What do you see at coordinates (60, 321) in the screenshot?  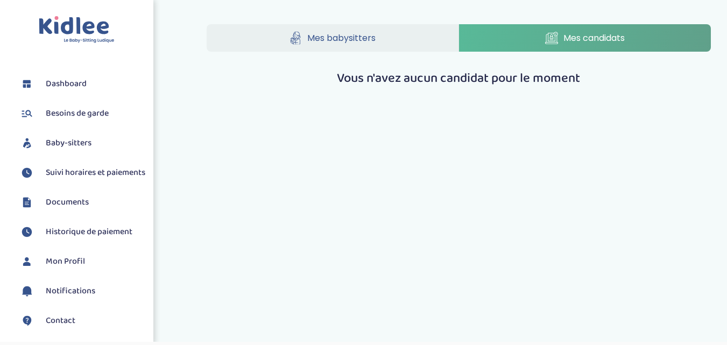 I see `span: Contact` at bounding box center [60, 321].